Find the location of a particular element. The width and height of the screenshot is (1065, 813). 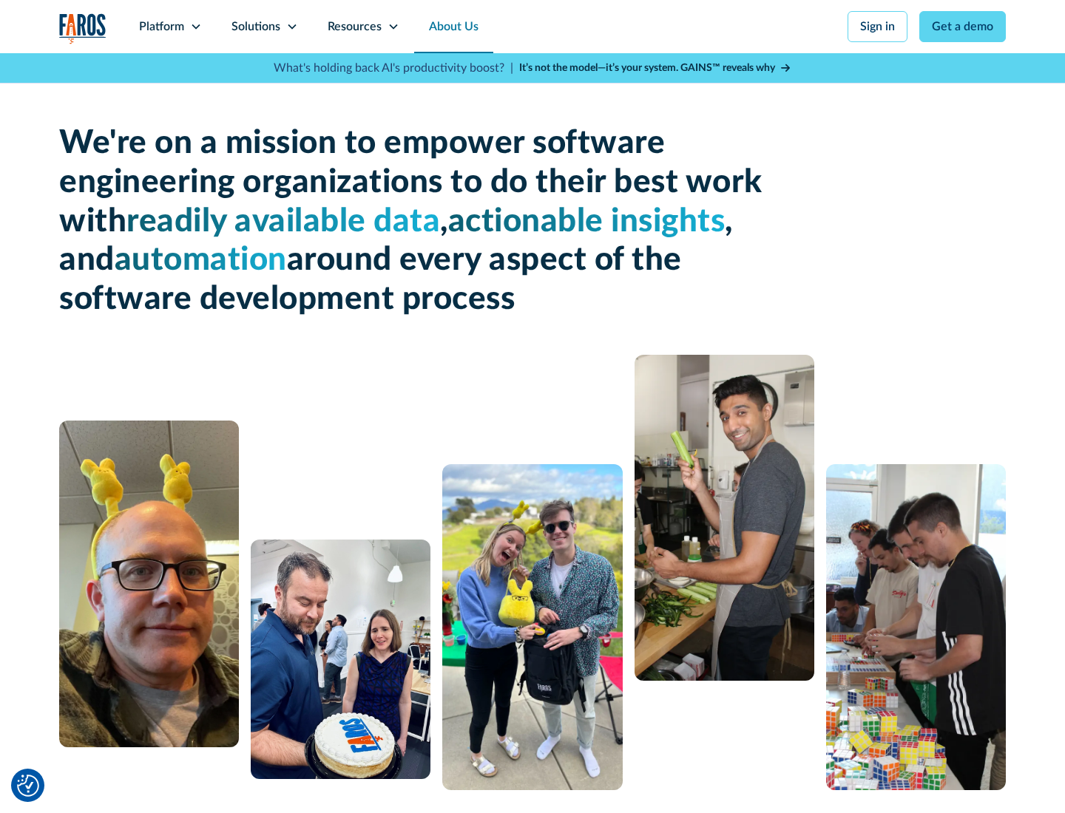

a: It’s not the model—it’s your system. GAINS™ reveals why is located at coordinates (655, 68).